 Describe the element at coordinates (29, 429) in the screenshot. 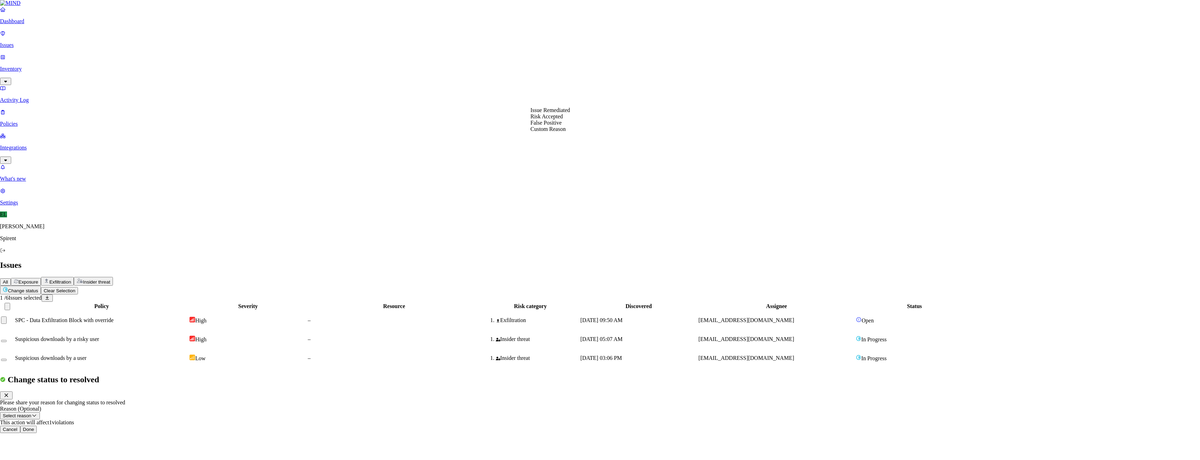

I see `button: Done` at that location.